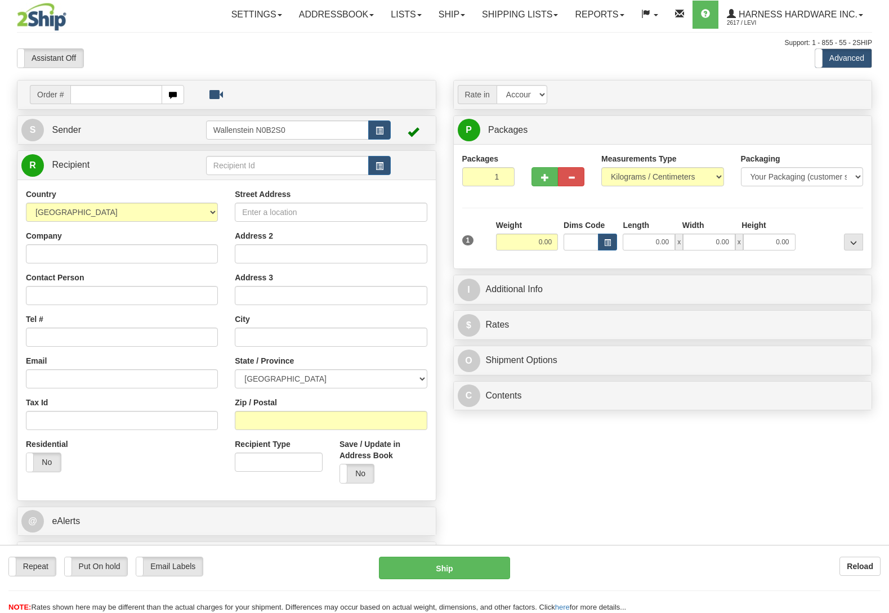 The image size is (889, 613). What do you see at coordinates (37, 403) in the screenshot?
I see `label: Tax Id` at bounding box center [37, 403].